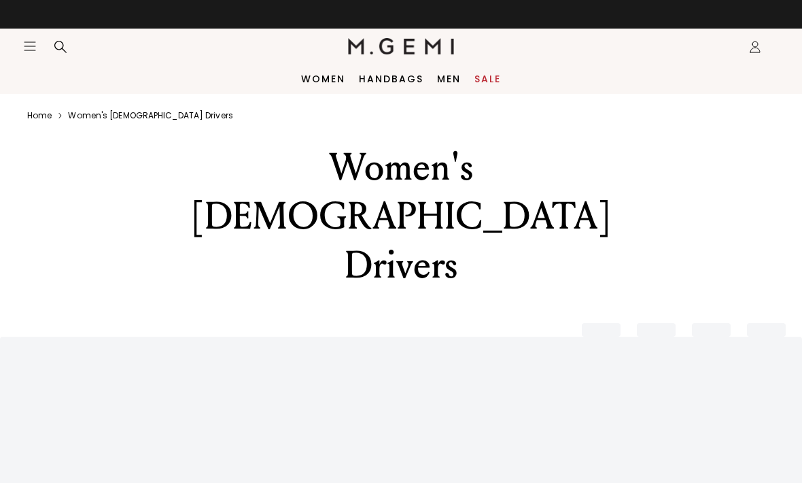  Describe the element at coordinates (487, 79) in the screenshot. I see `a: Sale` at that location.